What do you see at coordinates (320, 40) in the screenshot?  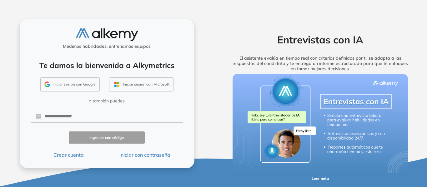 I see `h2: Entrevistas con IA` at bounding box center [320, 40].